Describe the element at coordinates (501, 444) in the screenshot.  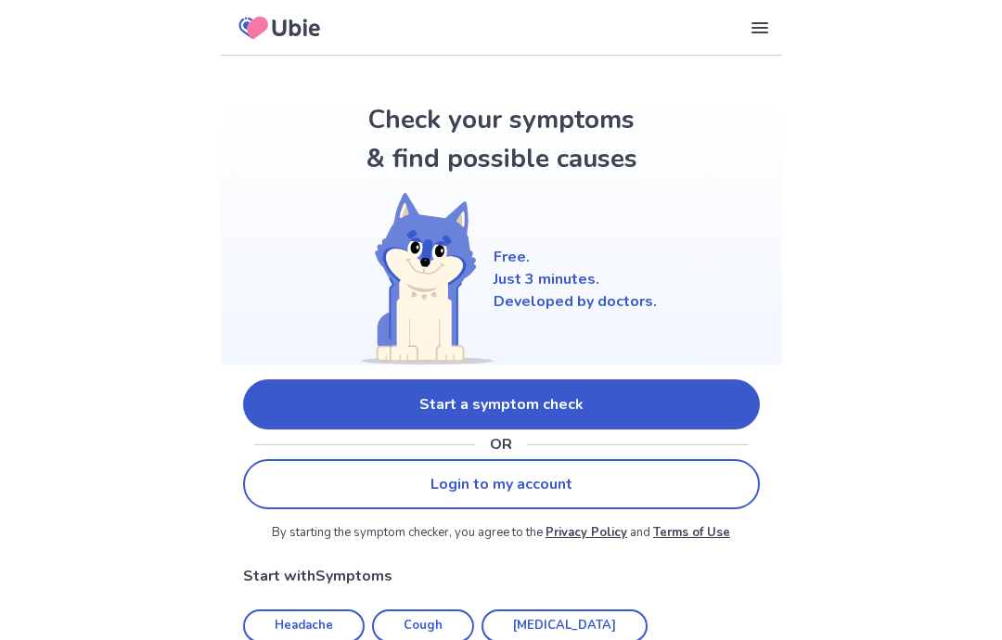
I see `p: OR` at that location.